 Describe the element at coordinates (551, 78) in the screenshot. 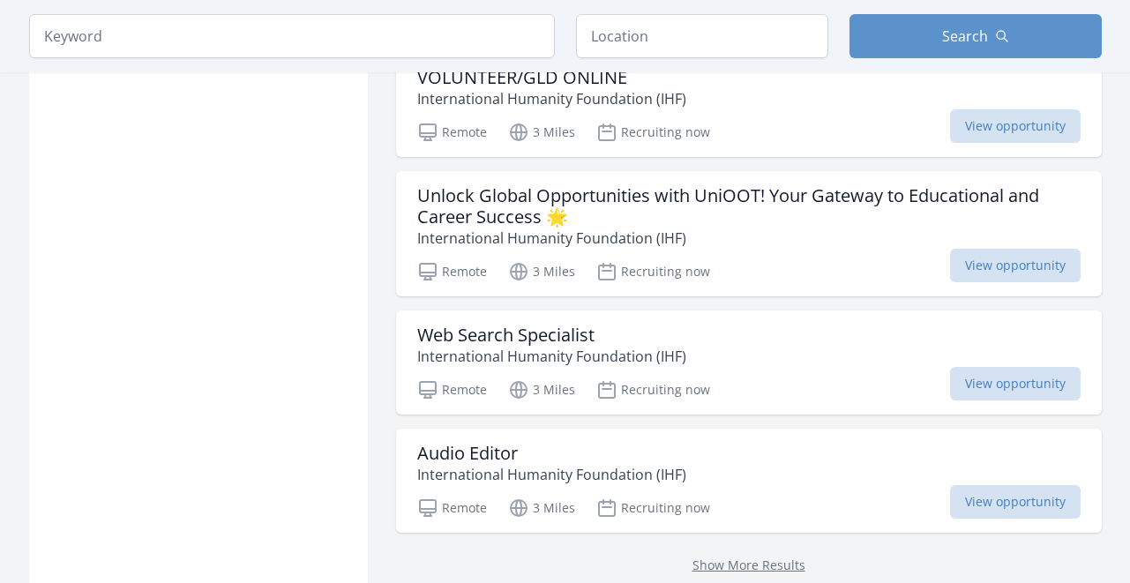

I see `h3: VOLUNTEER/GLD ONLINE` at that location.